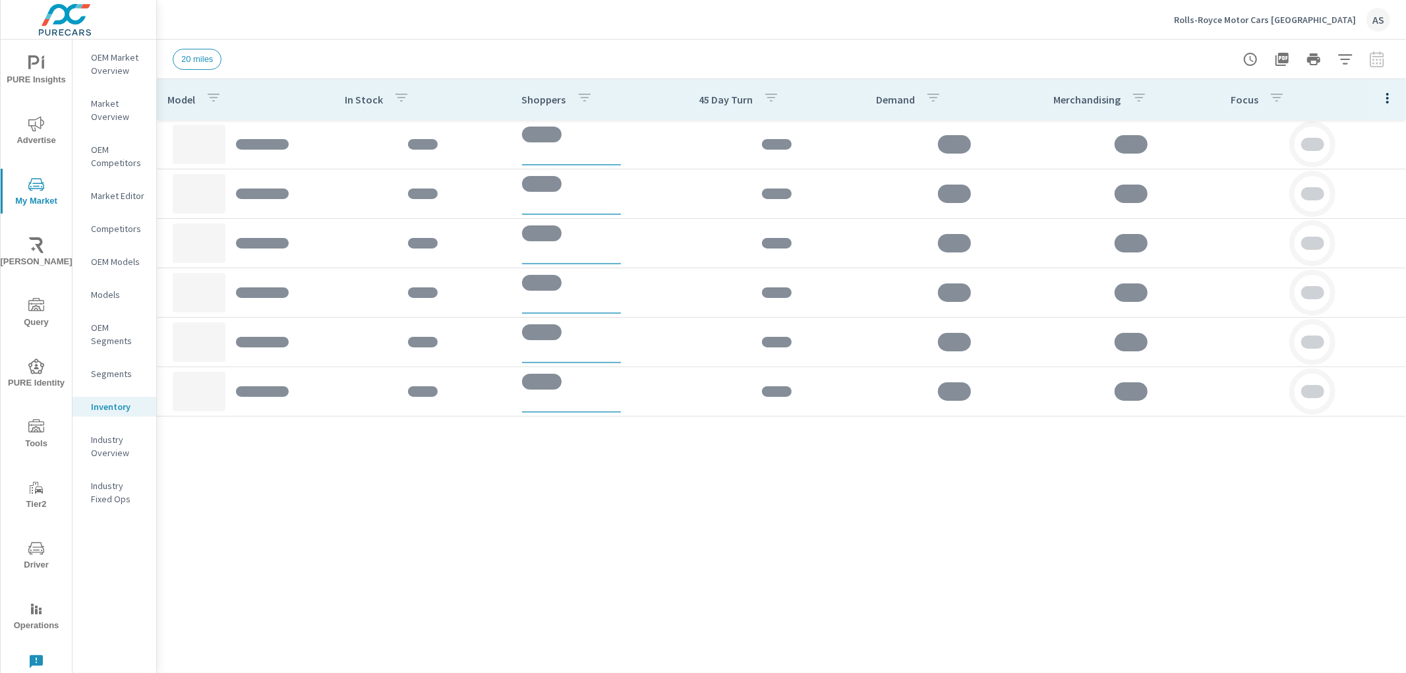 Image resolution: width=1406 pixels, height=673 pixels. Describe the element at coordinates (36, 314) in the screenshot. I see `span: Query` at that location.